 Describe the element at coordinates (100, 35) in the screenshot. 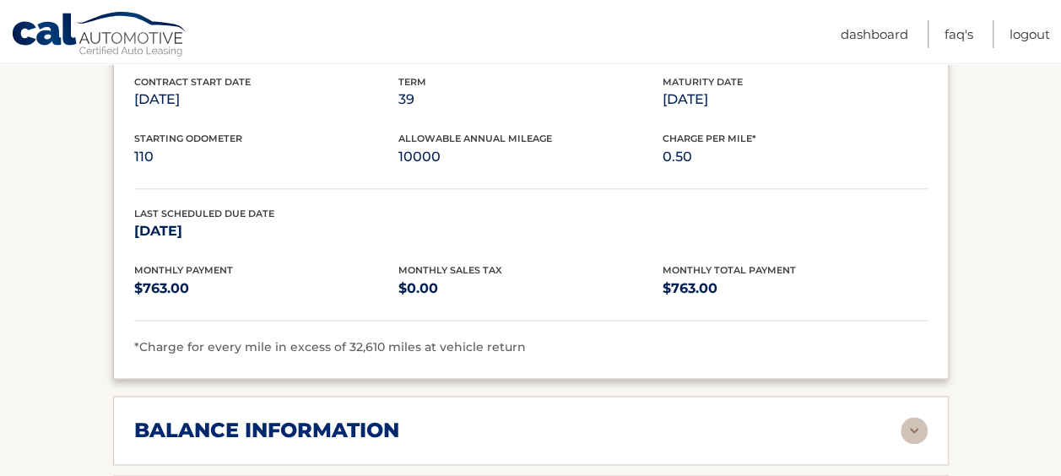

I see `a: Cal Automotive` at that location.